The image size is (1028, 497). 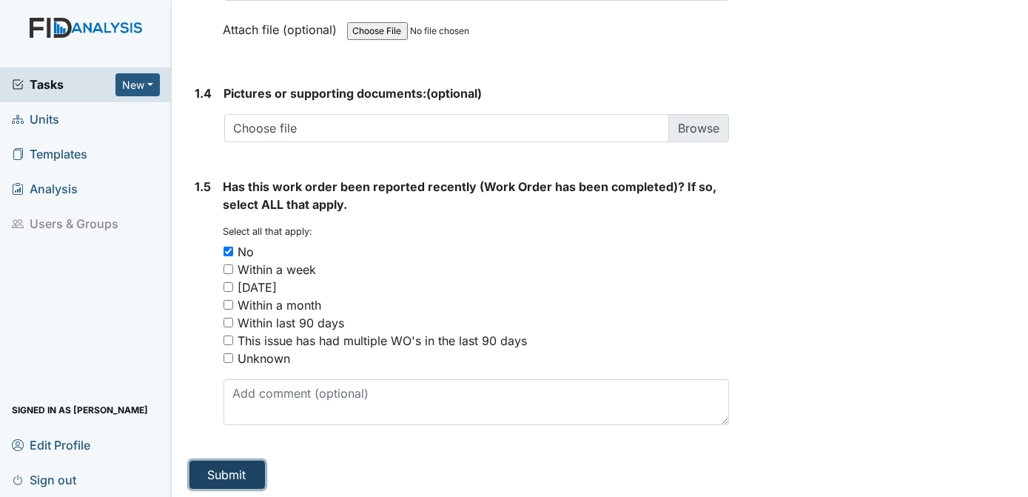 What do you see at coordinates (383, 341) in the screenshot?
I see `div: This issue has had multiple WO's in the last 90 days` at bounding box center [383, 341].